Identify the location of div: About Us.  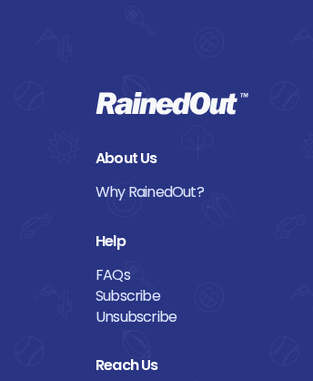
(157, 158).